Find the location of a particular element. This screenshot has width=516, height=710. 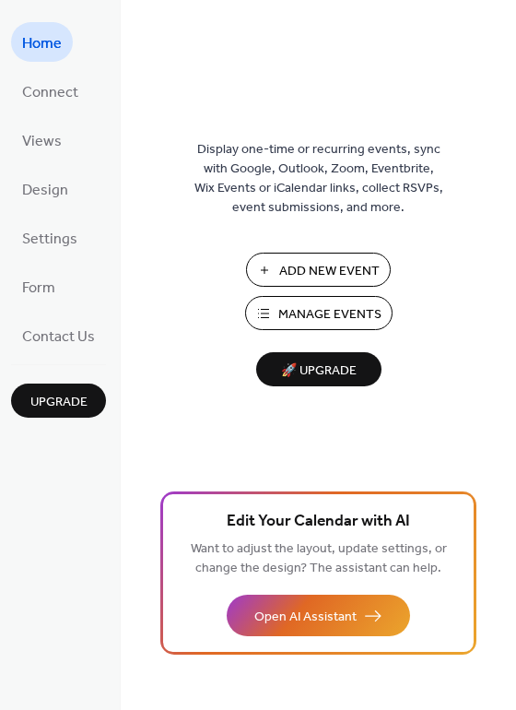

span: Display one-time or recurring events, sync with Google, Outlook, Zoom, Eventbrite, Wix Events or ... is located at coordinates (319, 179).